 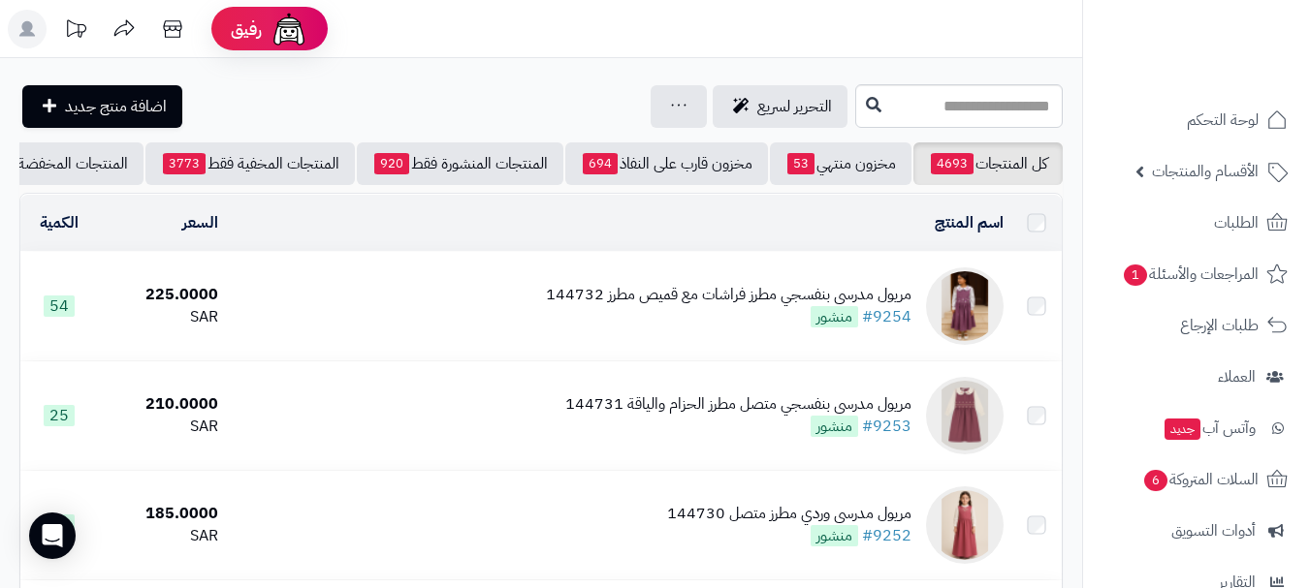 What do you see at coordinates (1234, 66) in the screenshot?
I see `img: logo-2.png` at bounding box center [1234, 66].